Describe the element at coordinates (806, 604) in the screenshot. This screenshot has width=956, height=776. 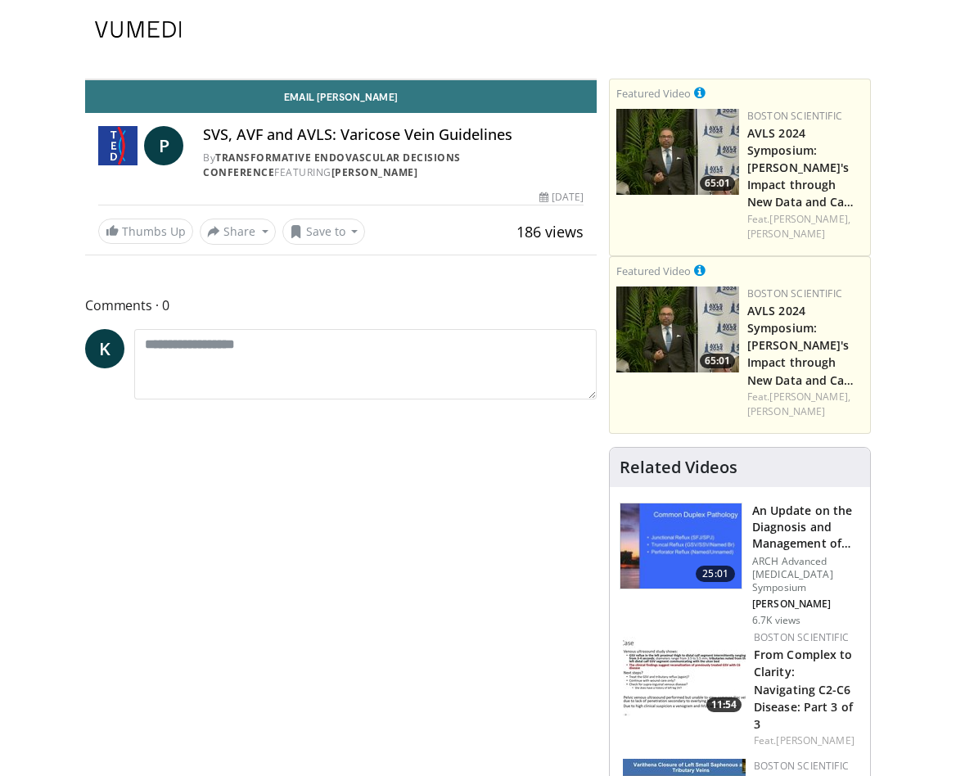
I see `p: Vikram Rao` at that location.